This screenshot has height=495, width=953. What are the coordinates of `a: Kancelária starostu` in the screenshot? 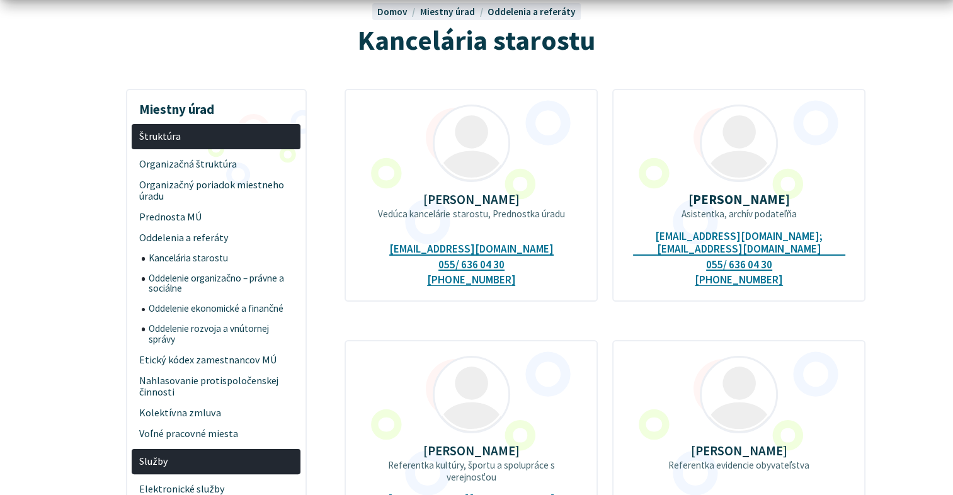 It's located at (221, 258).